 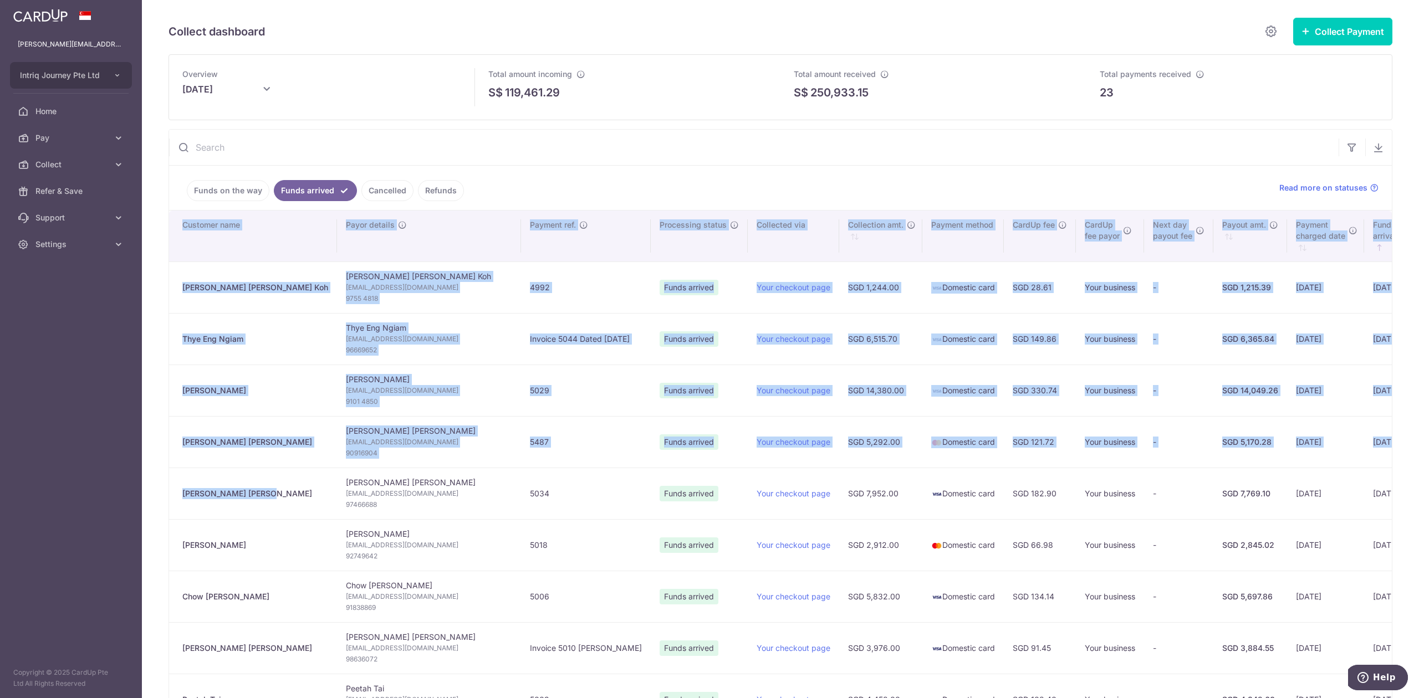 I want to click on span: Next day payout fee, so click(x=1172, y=231).